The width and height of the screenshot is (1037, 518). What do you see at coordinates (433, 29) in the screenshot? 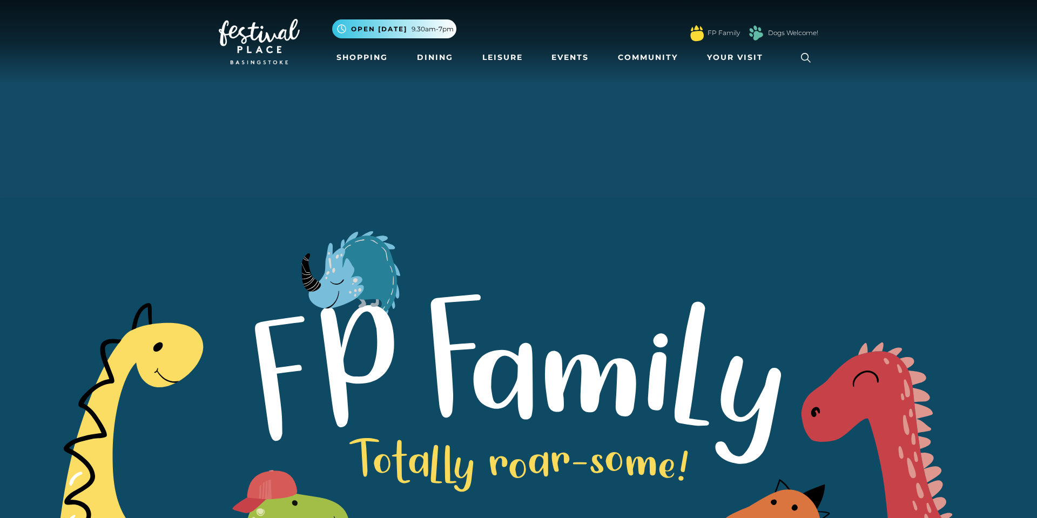
I see `span: 9.30am-7pm` at bounding box center [433, 29].